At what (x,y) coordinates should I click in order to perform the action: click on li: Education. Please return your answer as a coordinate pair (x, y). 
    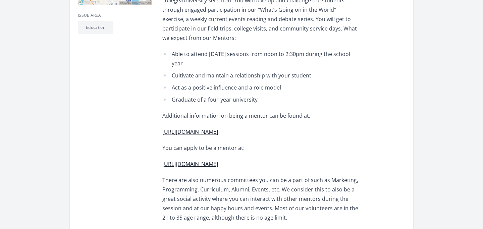
    Looking at the image, I should click on (96, 28).